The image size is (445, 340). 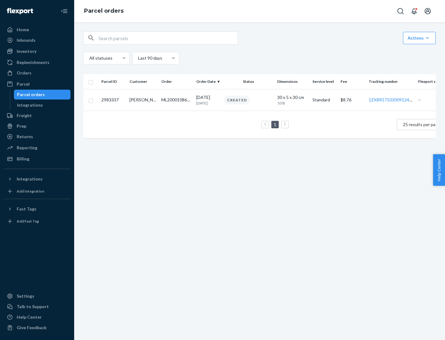 I want to click on input: Last 90 days, so click(x=138, y=58).